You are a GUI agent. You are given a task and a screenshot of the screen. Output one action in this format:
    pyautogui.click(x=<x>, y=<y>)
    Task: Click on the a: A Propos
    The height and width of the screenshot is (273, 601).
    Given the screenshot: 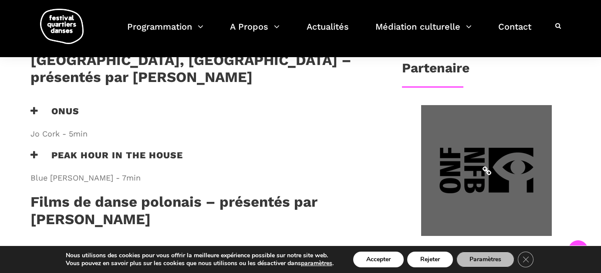 What is the action you would take?
    pyautogui.click(x=255, y=32)
    